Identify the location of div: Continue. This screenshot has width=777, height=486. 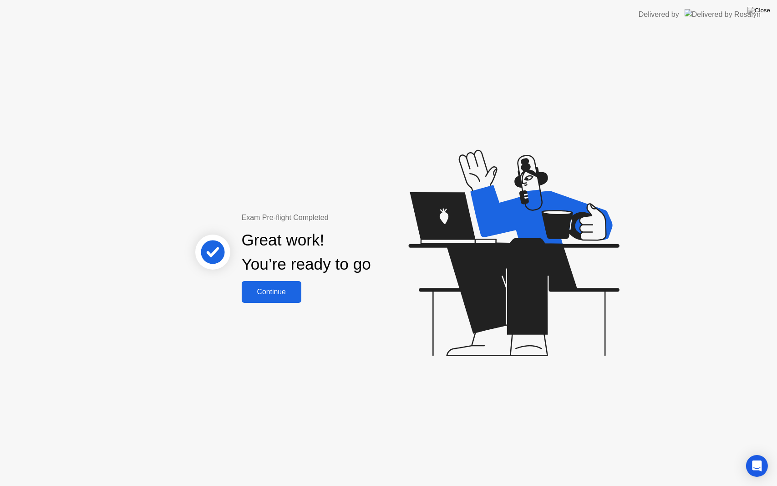
(271, 292).